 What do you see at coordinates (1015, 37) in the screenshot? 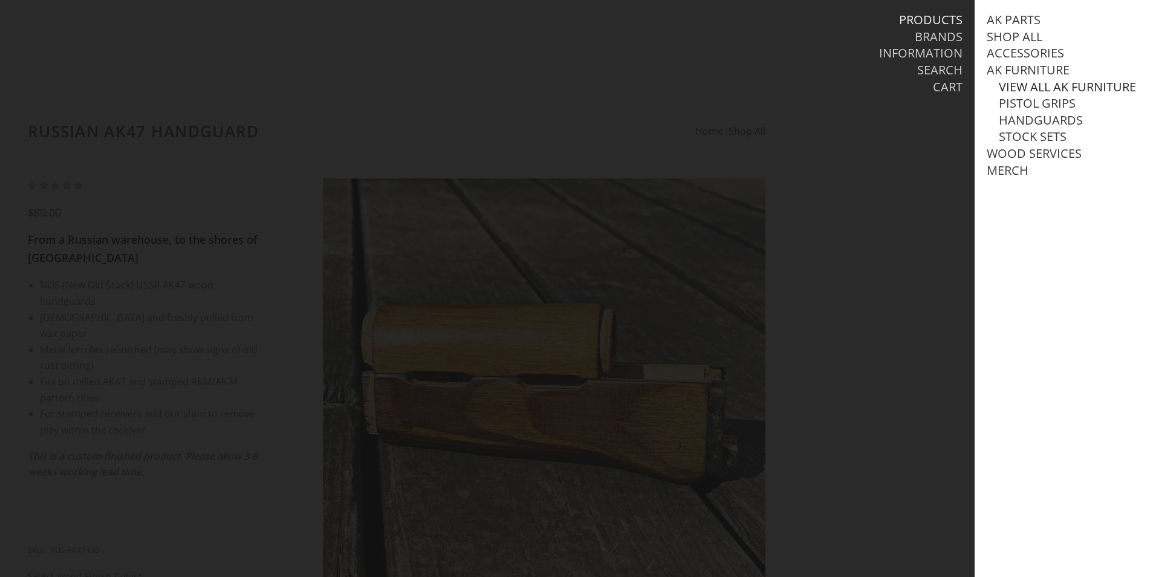
I see `a: Shop All` at bounding box center [1015, 37].